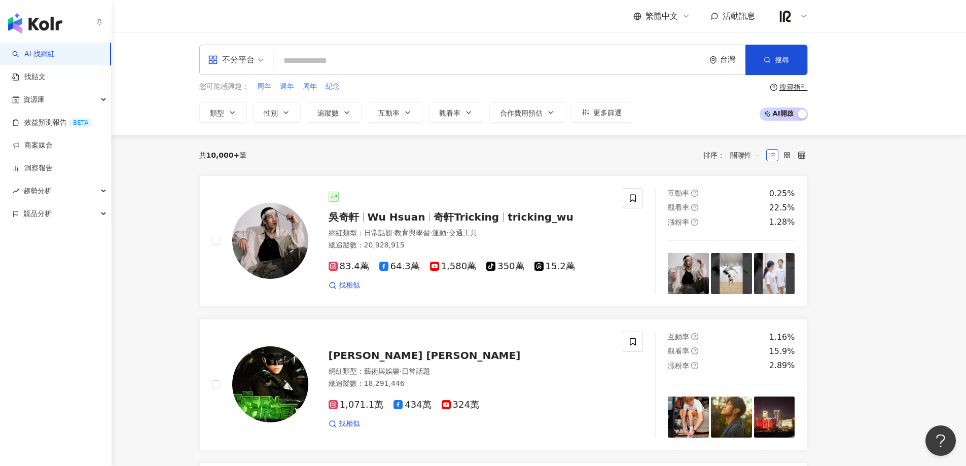  I want to click on button: 紀念, so click(333, 87).